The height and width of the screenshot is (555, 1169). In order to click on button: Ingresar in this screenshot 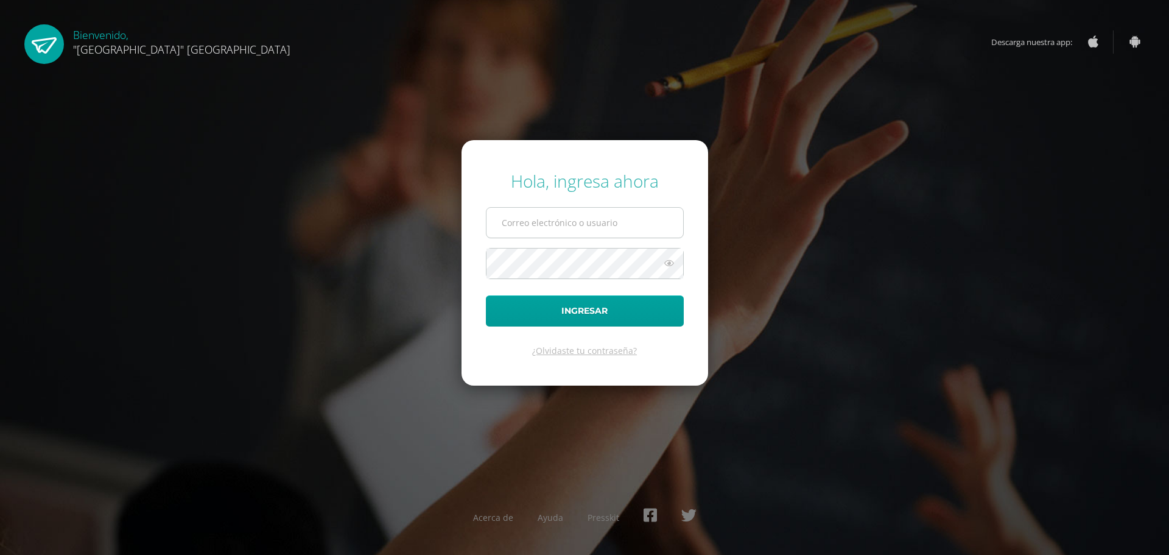, I will do `click(584, 310)`.